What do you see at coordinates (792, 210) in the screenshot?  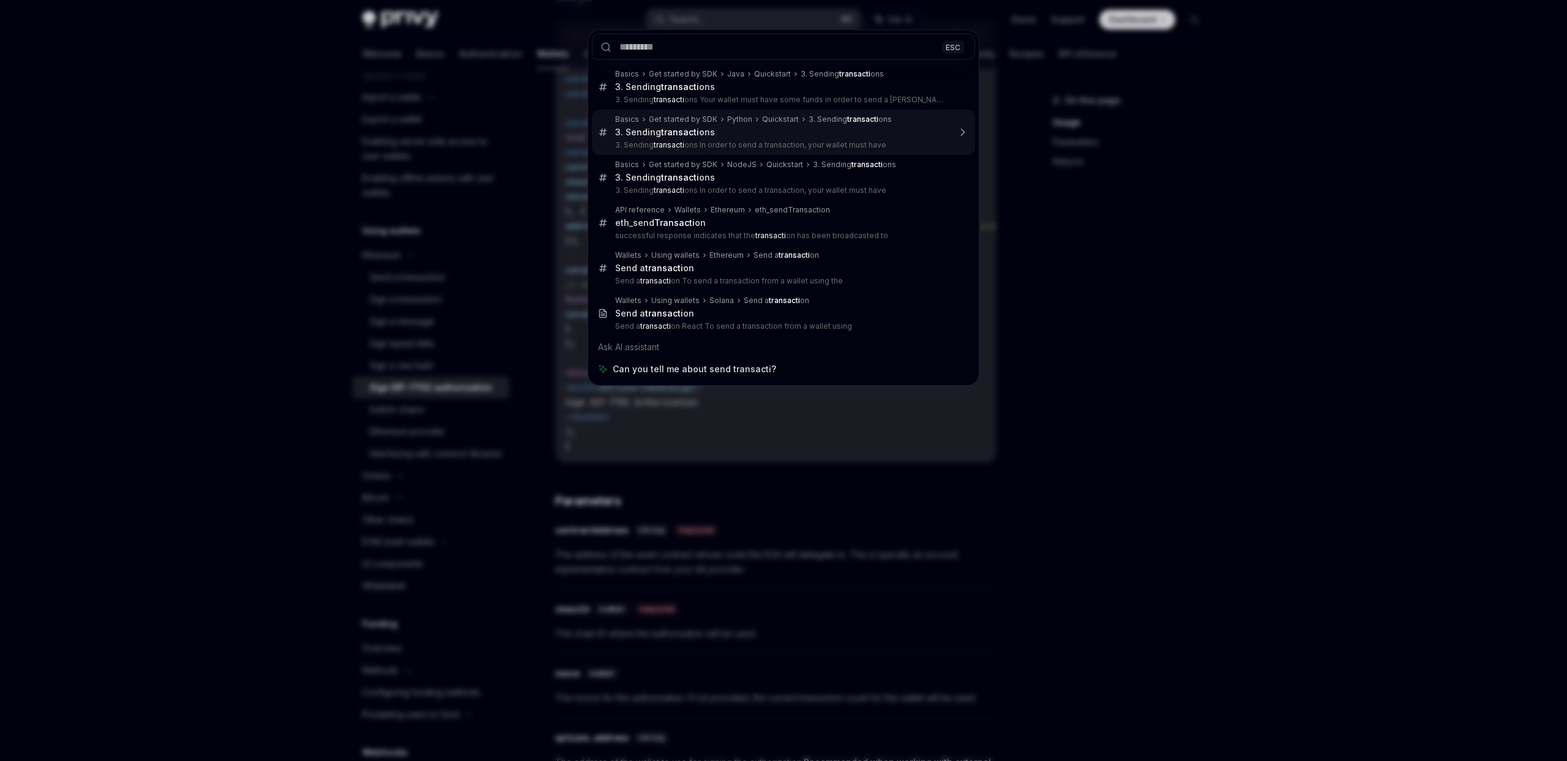 I see `div: eth_sendTransaction` at bounding box center [792, 210].